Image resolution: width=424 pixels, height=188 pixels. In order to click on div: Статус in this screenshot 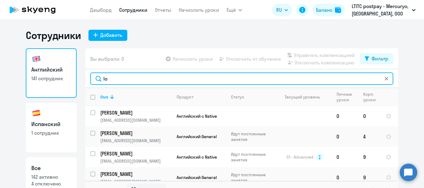, I will do `click(238, 97)`.